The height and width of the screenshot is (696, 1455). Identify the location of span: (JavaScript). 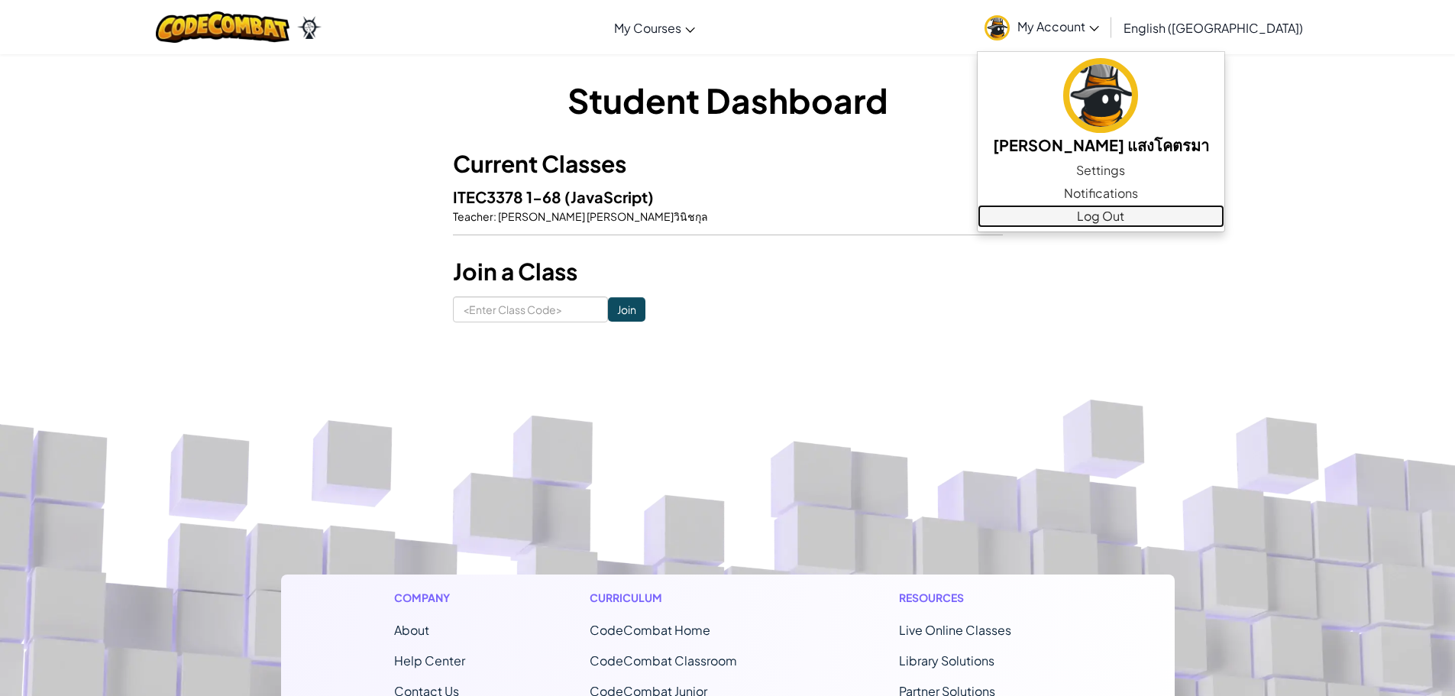
(609, 196).